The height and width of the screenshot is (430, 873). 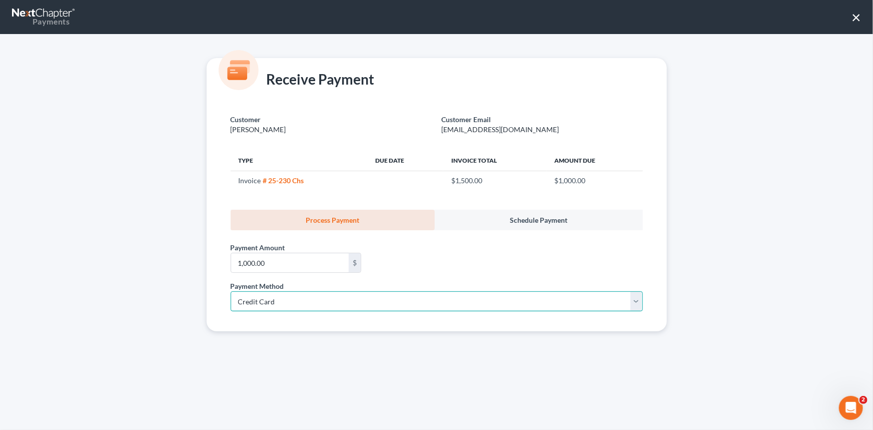 I want to click on input: 0.00, so click(x=290, y=263).